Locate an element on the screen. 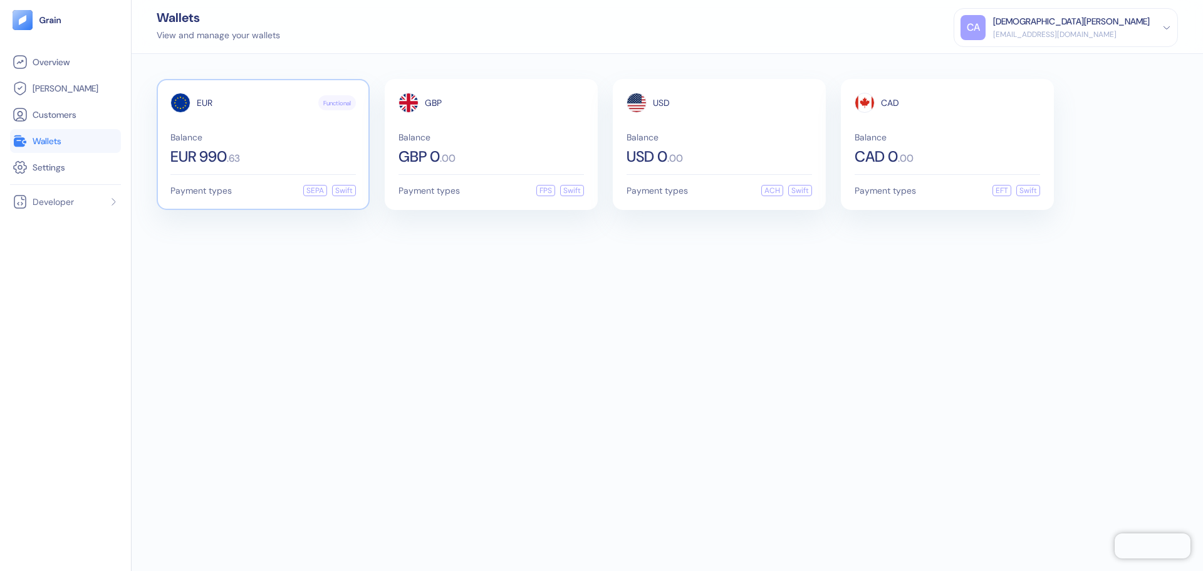 This screenshot has width=1203, height=571. a: Wallets is located at coordinates (65, 141).